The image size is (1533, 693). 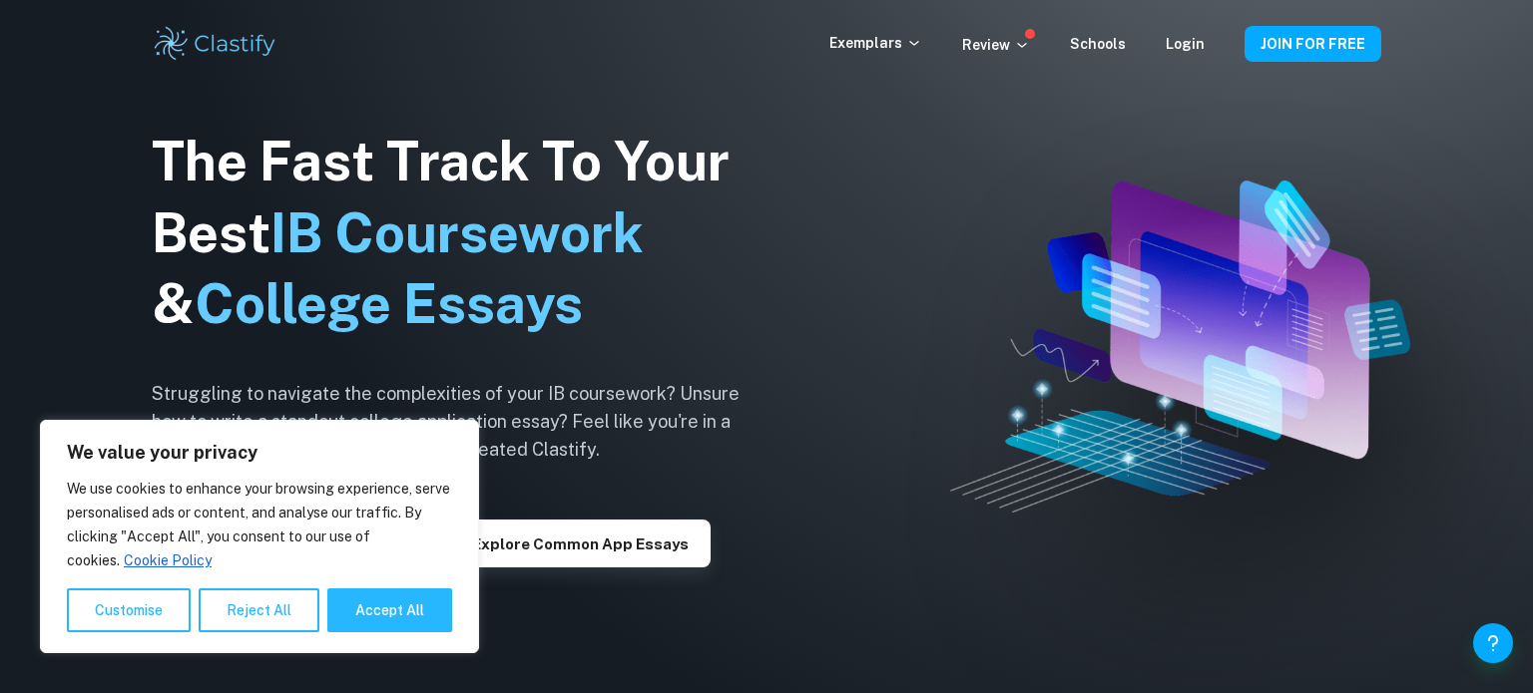 I want to click on a: JOIN FOR FREE, so click(x=1312, y=44).